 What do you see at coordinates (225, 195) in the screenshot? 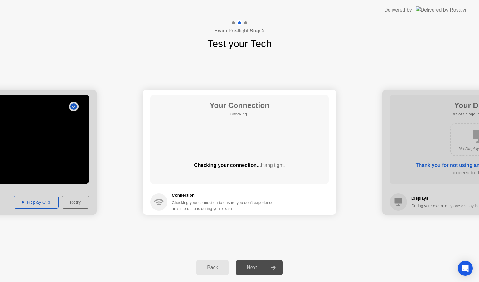
I see `h5: Connection` at bounding box center [225, 195].